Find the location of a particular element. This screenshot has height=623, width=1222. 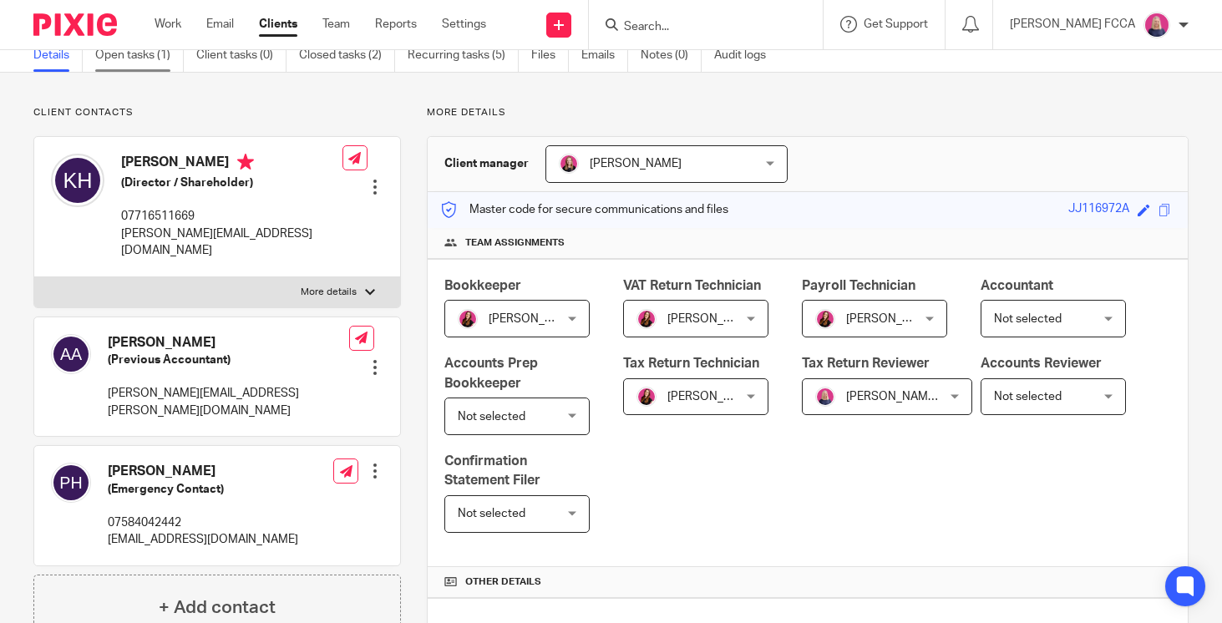

span: Other details is located at coordinates (503, 582).